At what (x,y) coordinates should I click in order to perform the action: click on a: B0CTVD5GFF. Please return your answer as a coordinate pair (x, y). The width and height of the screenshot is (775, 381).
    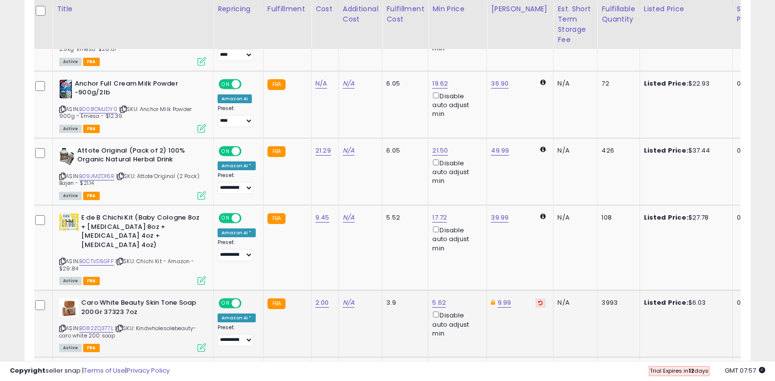
    Looking at the image, I should click on (96, 261).